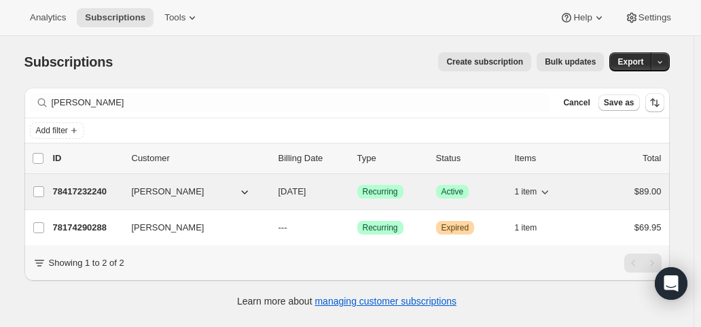  What do you see at coordinates (87, 227) in the screenshot?
I see `p: 78174290288` at bounding box center [87, 227].